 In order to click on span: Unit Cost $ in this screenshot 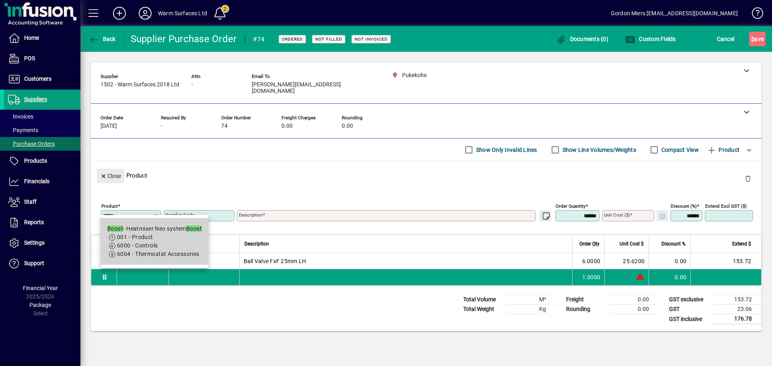, I will do `click(631, 244)`.